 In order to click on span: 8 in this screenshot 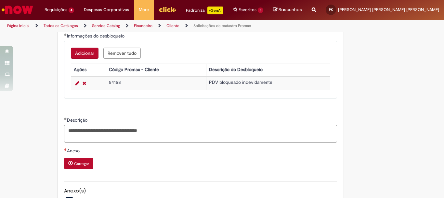, I will do `click(261, 10)`.